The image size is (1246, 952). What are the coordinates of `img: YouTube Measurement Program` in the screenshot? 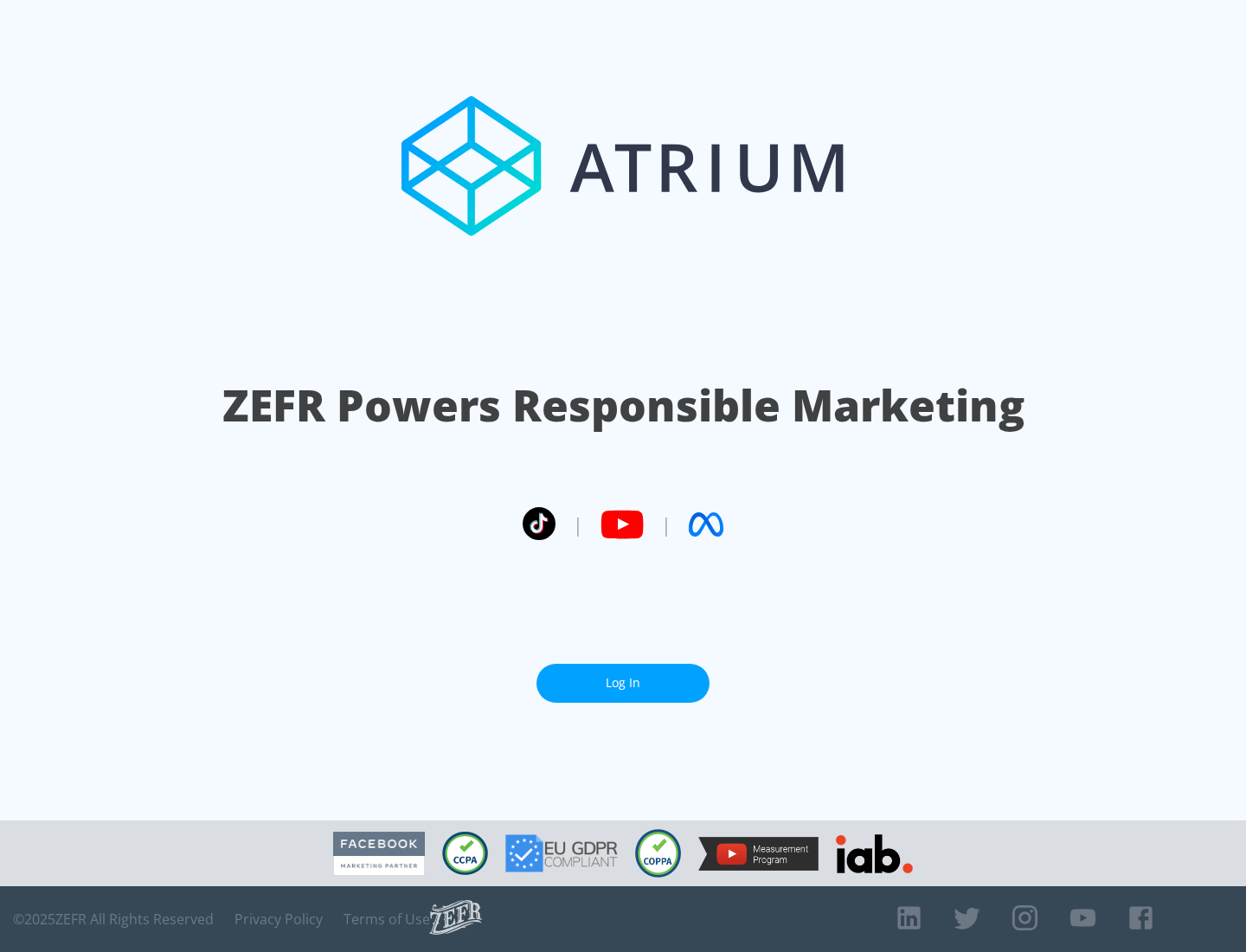 It's located at (758, 853).